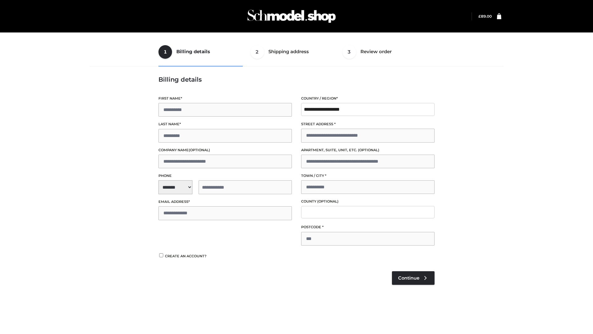 The height and width of the screenshot is (334, 593). What do you see at coordinates (292, 16) in the screenshot?
I see `img: Schmodel Admin 964` at bounding box center [292, 16].